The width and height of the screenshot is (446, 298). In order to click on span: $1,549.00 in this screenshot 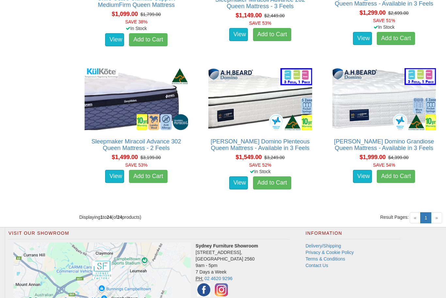, I will do `click(249, 157)`.